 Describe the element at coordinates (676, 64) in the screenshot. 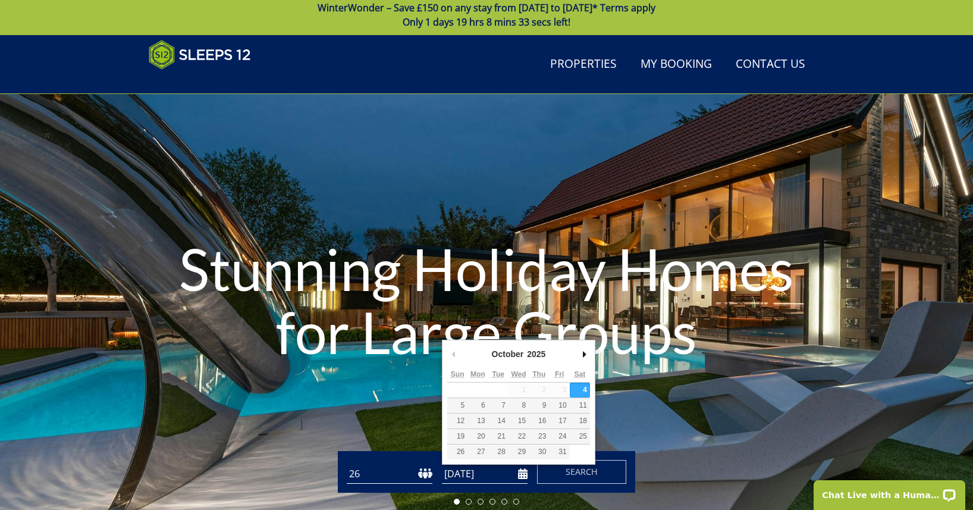

I see `a: My Booking` at that location.